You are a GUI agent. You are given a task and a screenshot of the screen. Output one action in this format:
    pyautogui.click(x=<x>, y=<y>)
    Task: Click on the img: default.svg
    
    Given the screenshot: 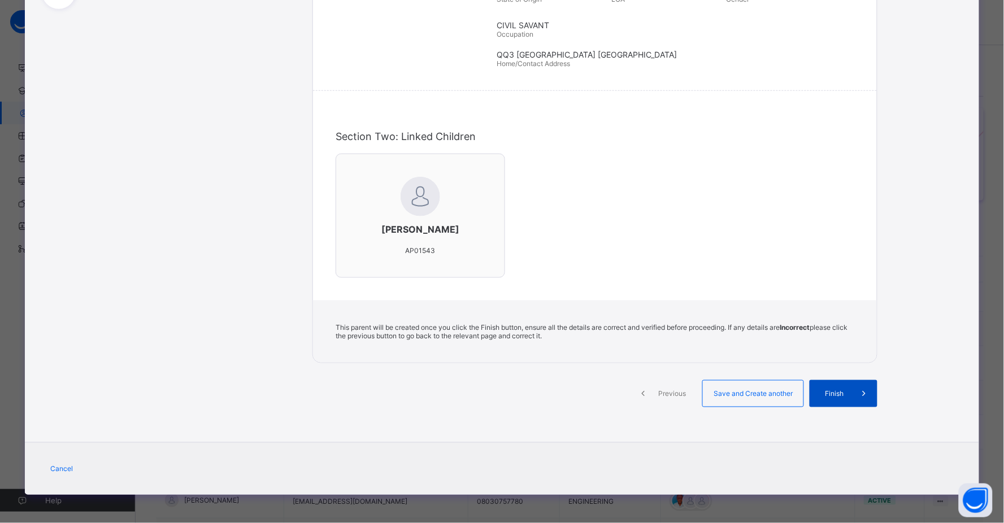 What is the action you would take?
    pyautogui.click(x=420, y=197)
    